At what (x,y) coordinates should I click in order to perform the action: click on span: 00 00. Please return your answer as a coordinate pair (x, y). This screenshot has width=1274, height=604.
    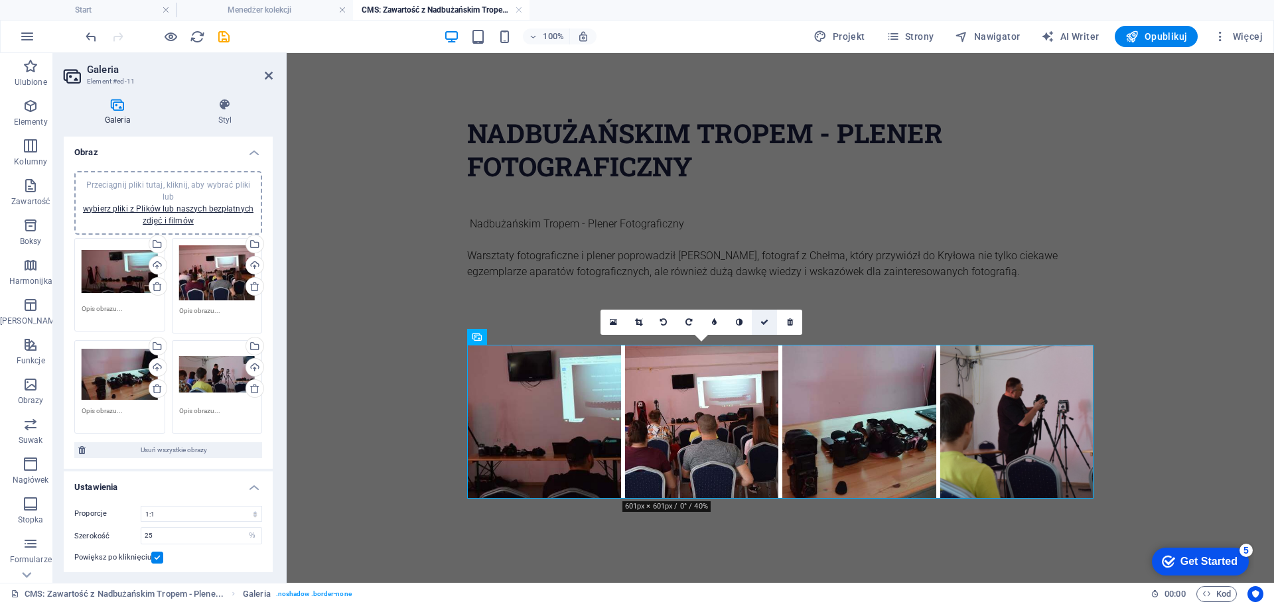
    Looking at the image, I should click on (1174, 595).